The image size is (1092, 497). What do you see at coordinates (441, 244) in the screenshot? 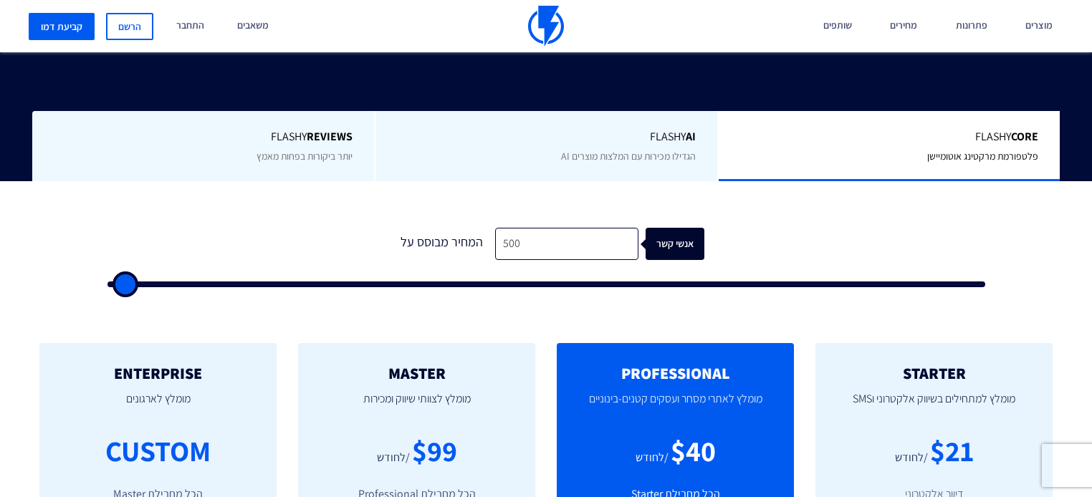
I see `div: המחיר מבוסס על` at bounding box center [441, 244].